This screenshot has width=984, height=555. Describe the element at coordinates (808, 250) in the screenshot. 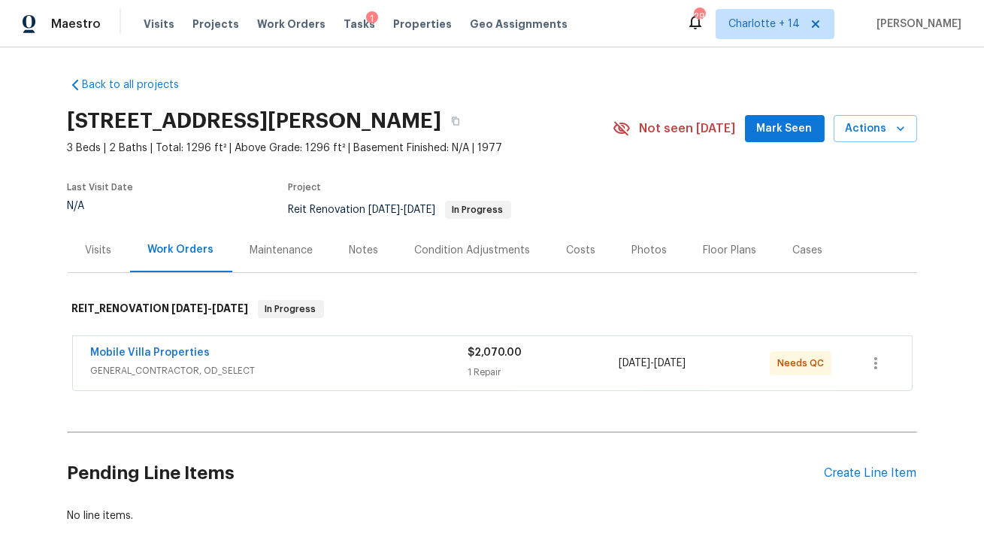

I see `div: Cases` at that location.